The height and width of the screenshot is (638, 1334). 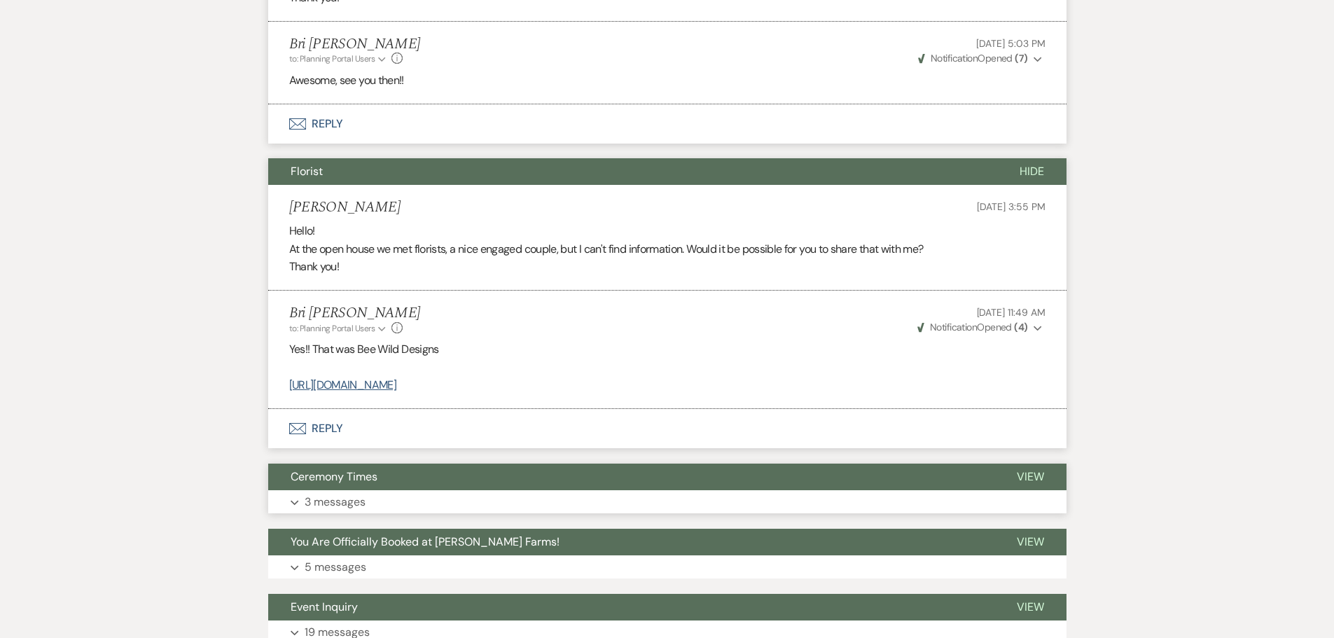 What do you see at coordinates (1020, 327) in the screenshot?
I see `strong: ( 4 )` at bounding box center [1020, 327].